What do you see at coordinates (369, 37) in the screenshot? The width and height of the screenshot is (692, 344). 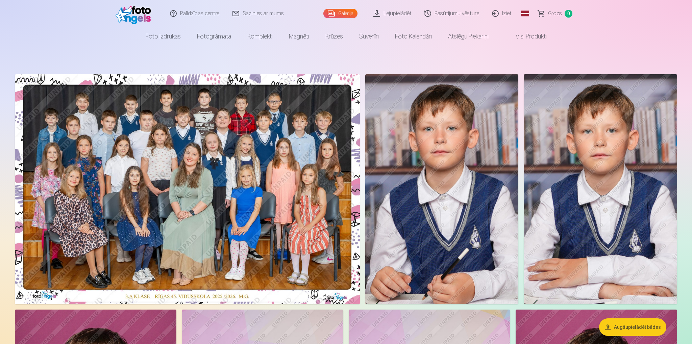 I see `a: Suvenīri` at bounding box center [369, 37].